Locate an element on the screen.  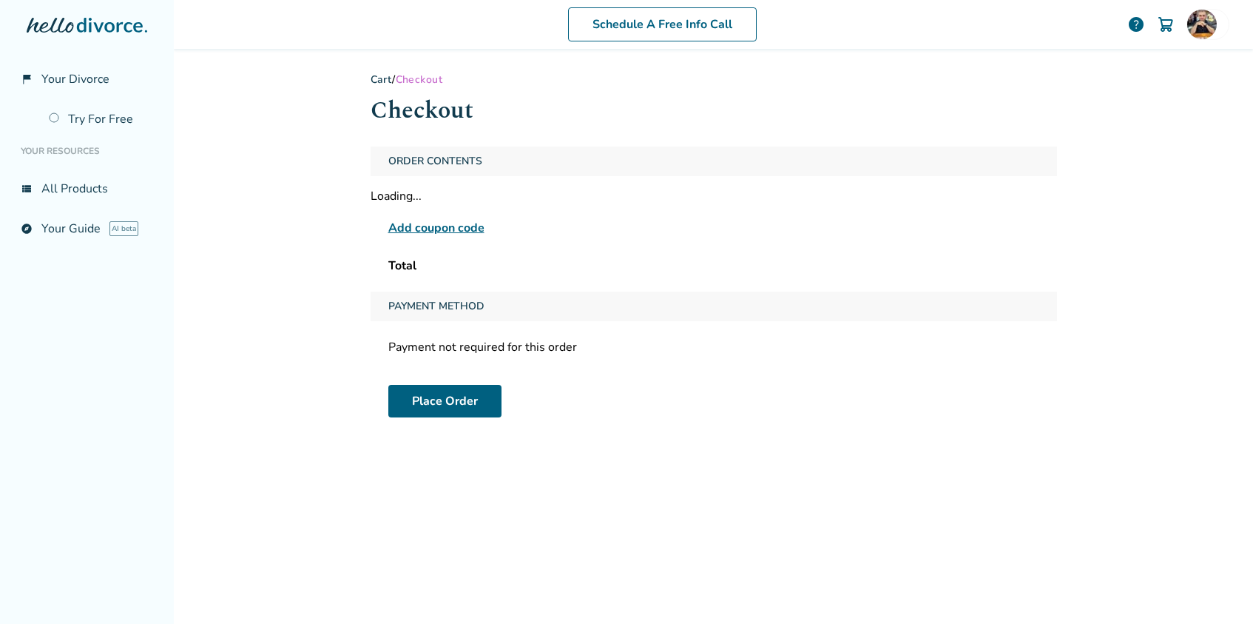
h1: Checkout is located at coordinates (714, 110).